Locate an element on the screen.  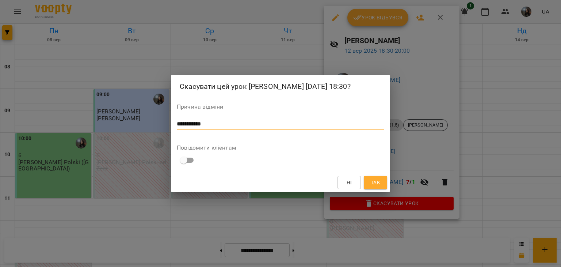
span: Так is located at coordinates (375, 182).